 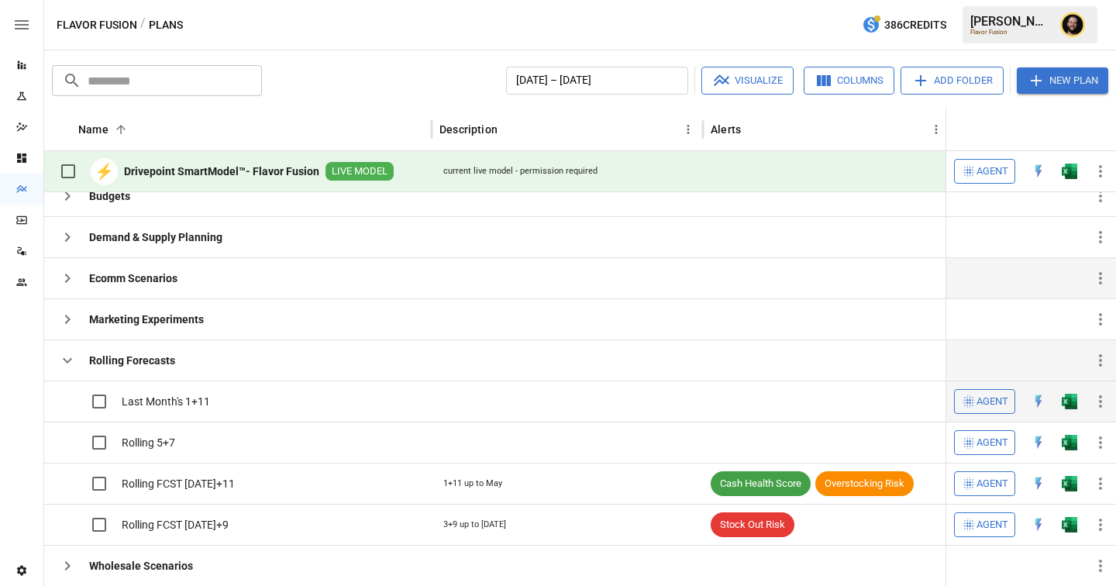 What do you see at coordinates (1072, 25) in the screenshot?
I see `button: Ciaran Nugent` at bounding box center [1072, 25].